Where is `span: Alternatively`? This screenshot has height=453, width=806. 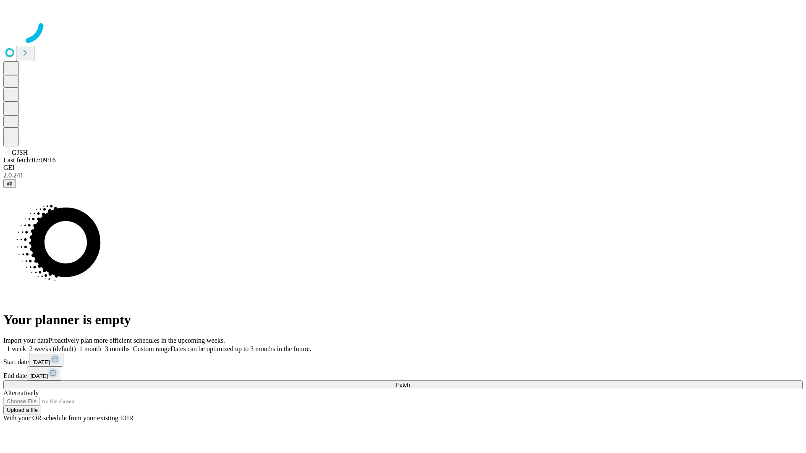 span: Alternatively is located at coordinates (21, 393).